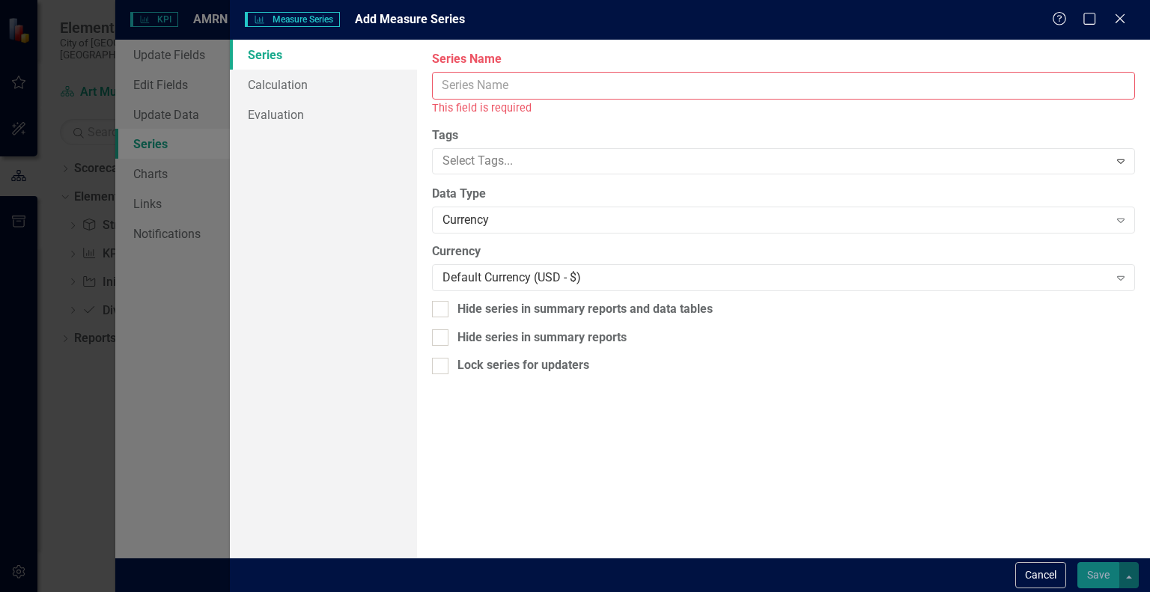 This screenshot has height=592, width=1150. I want to click on label: Currency, so click(783, 252).